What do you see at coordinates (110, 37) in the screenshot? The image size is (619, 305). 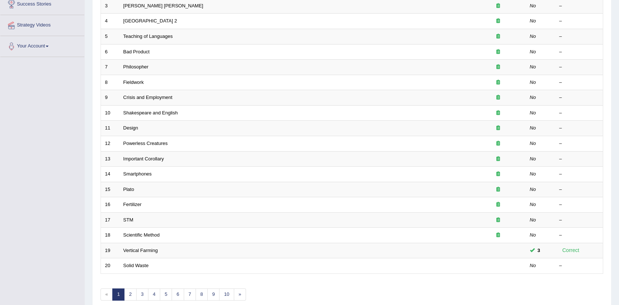 I see `td: 5` at bounding box center [110, 37].